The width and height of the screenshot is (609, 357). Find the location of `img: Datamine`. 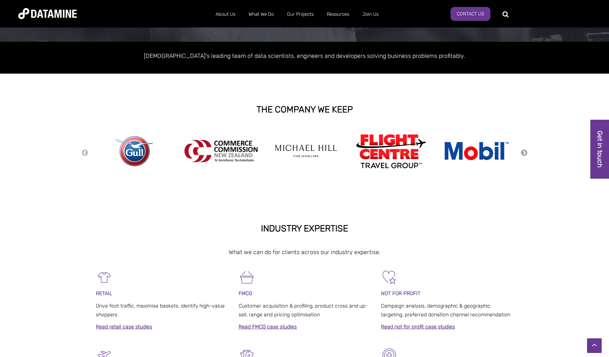

img: Datamine is located at coordinates (48, 14).